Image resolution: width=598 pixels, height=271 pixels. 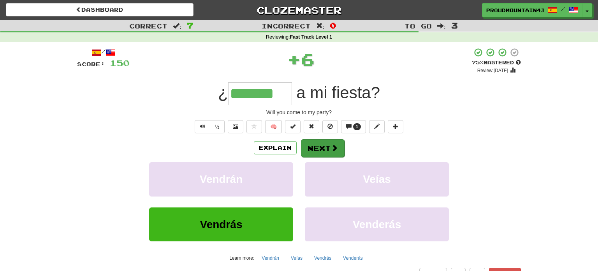 I want to click on button: 1, so click(x=354, y=127).